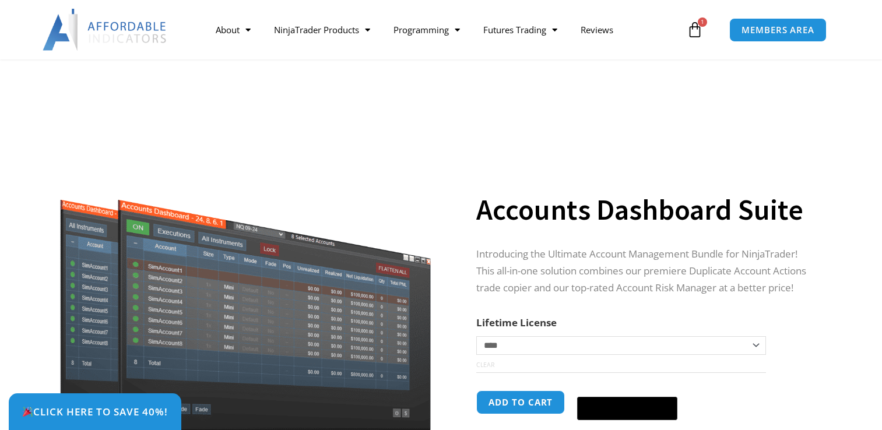 The height and width of the screenshot is (430, 882). What do you see at coordinates (427, 30) in the screenshot?
I see `a: Programming` at bounding box center [427, 30].